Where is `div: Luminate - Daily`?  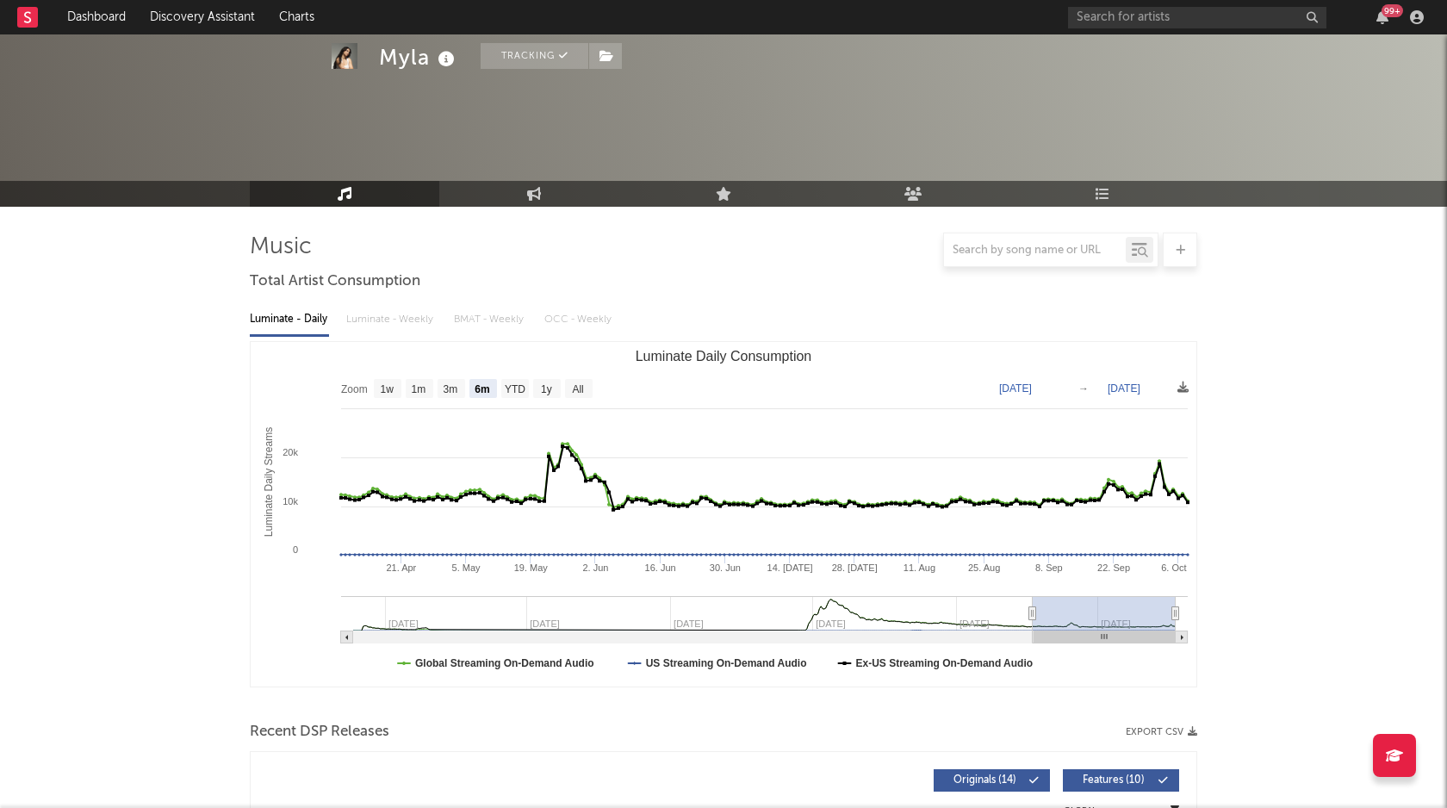 div: Luminate - Daily is located at coordinates (289, 320).